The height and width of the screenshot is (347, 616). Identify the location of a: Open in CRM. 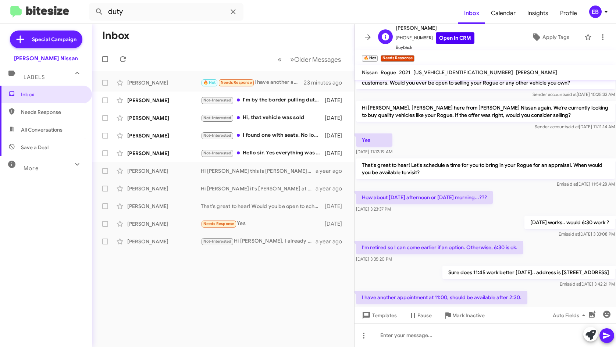
(455, 38).